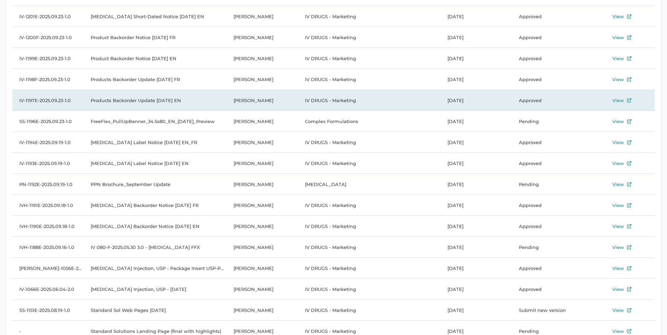  What do you see at coordinates (155, 185) in the screenshot?
I see `td: PPN Brochure_September Update` at bounding box center [155, 185].